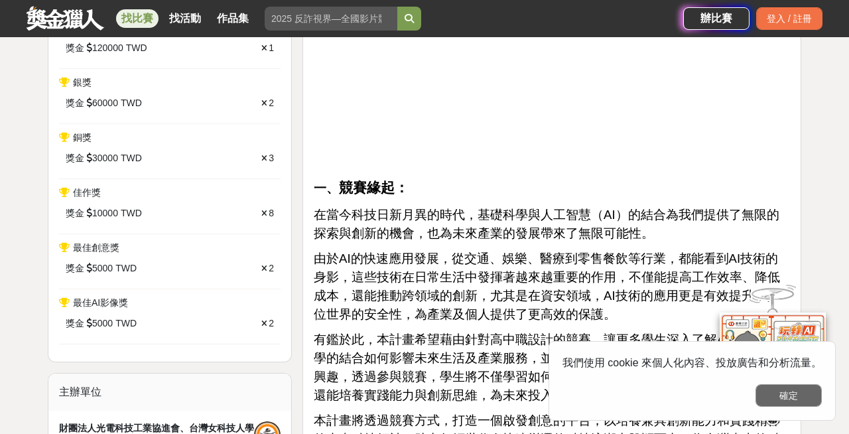 Image resolution: width=849 pixels, height=434 pixels. Describe the element at coordinates (82, 82) in the screenshot. I see `span: 銀獎` at that location.